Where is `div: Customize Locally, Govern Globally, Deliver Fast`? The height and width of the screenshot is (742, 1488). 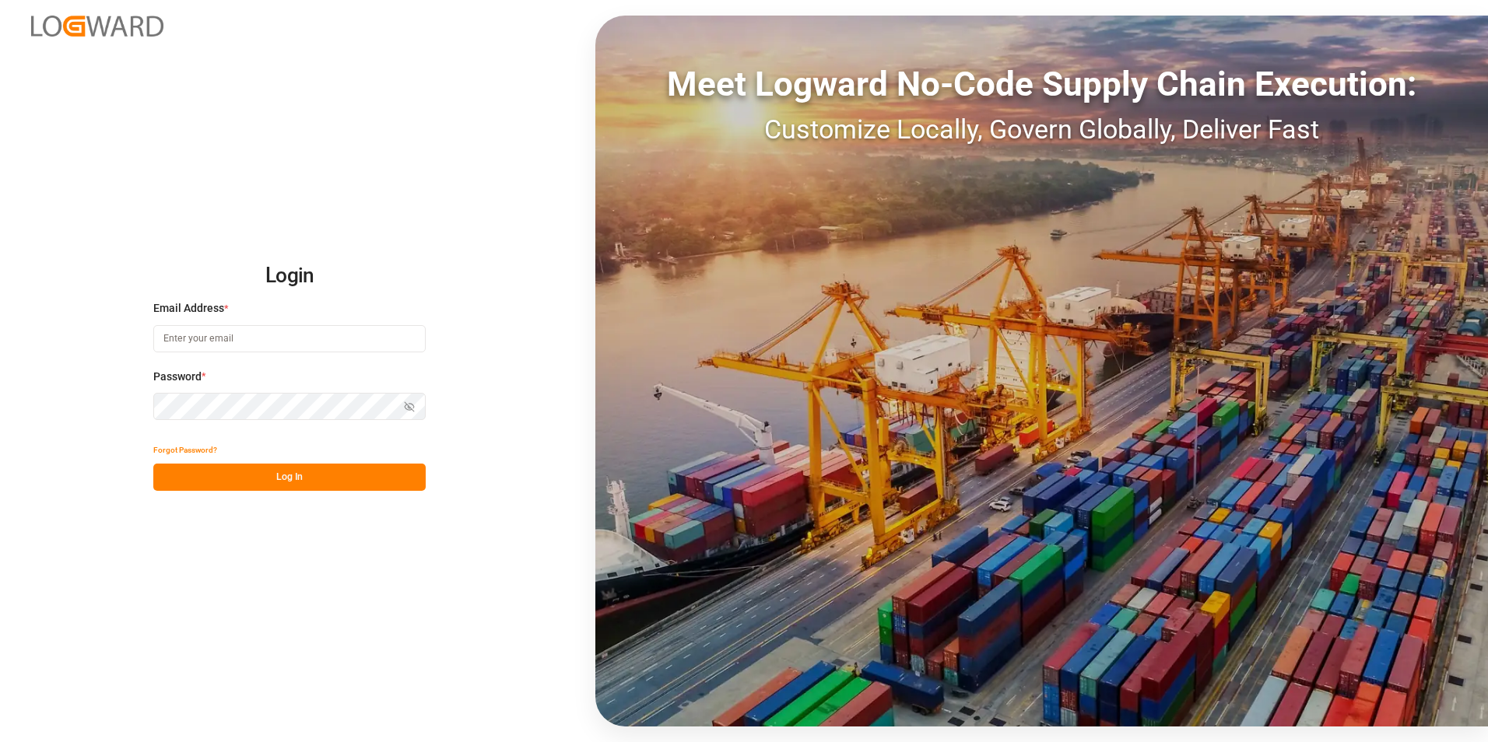 div: Customize Locally, Govern Globally, Deliver Fast is located at coordinates (1041, 129).